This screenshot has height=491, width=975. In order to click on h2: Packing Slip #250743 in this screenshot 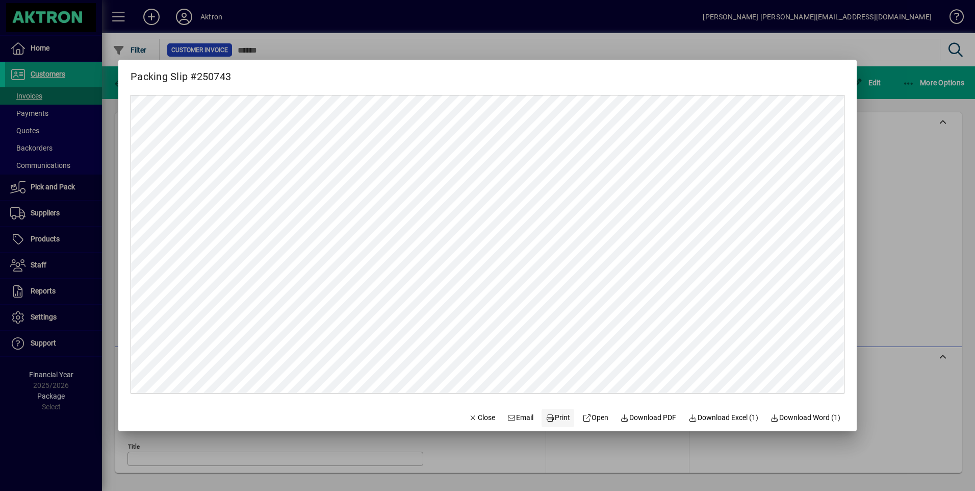, I will do `click(181, 72)`.